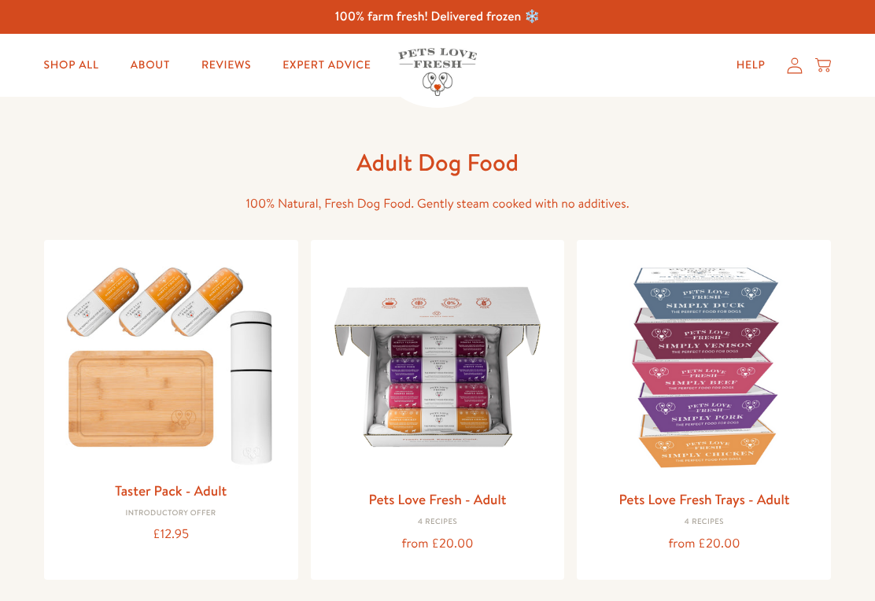 Image resolution: width=875 pixels, height=601 pixels. Describe the element at coordinates (437, 204) in the screenshot. I see `span: 100% Natural, Fresh Dog Food. Gently steam cooked with no additives.` at that location.